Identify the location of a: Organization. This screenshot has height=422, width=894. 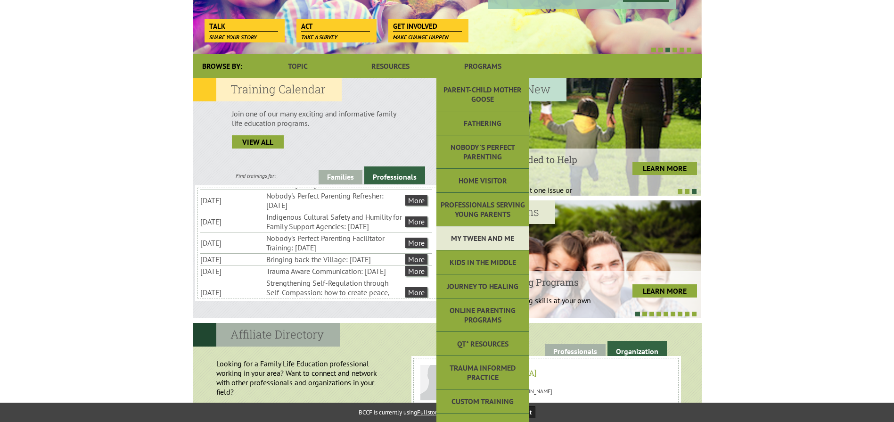
(637, 350).